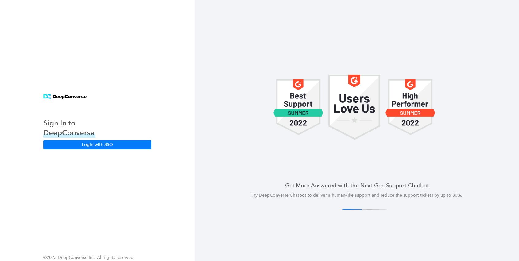 This screenshot has width=519, height=261. Describe the element at coordinates (89, 258) in the screenshot. I see `span: ©2023 DeepConverse Inc. All rights reserved.` at that location.